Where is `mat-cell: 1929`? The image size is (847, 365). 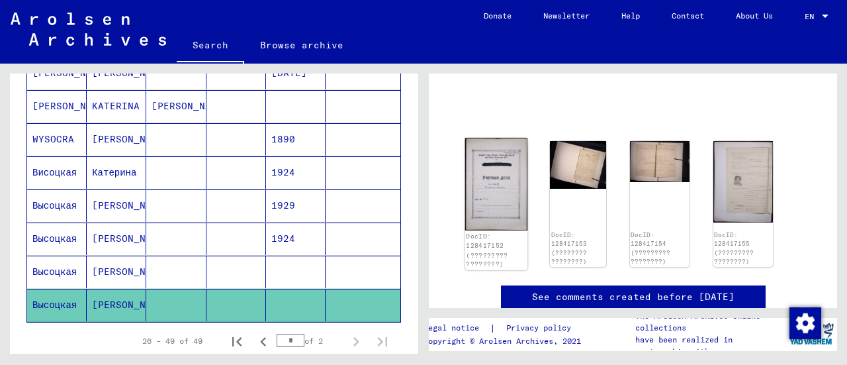
mat-cell: 1929 is located at coordinates (296, 205).